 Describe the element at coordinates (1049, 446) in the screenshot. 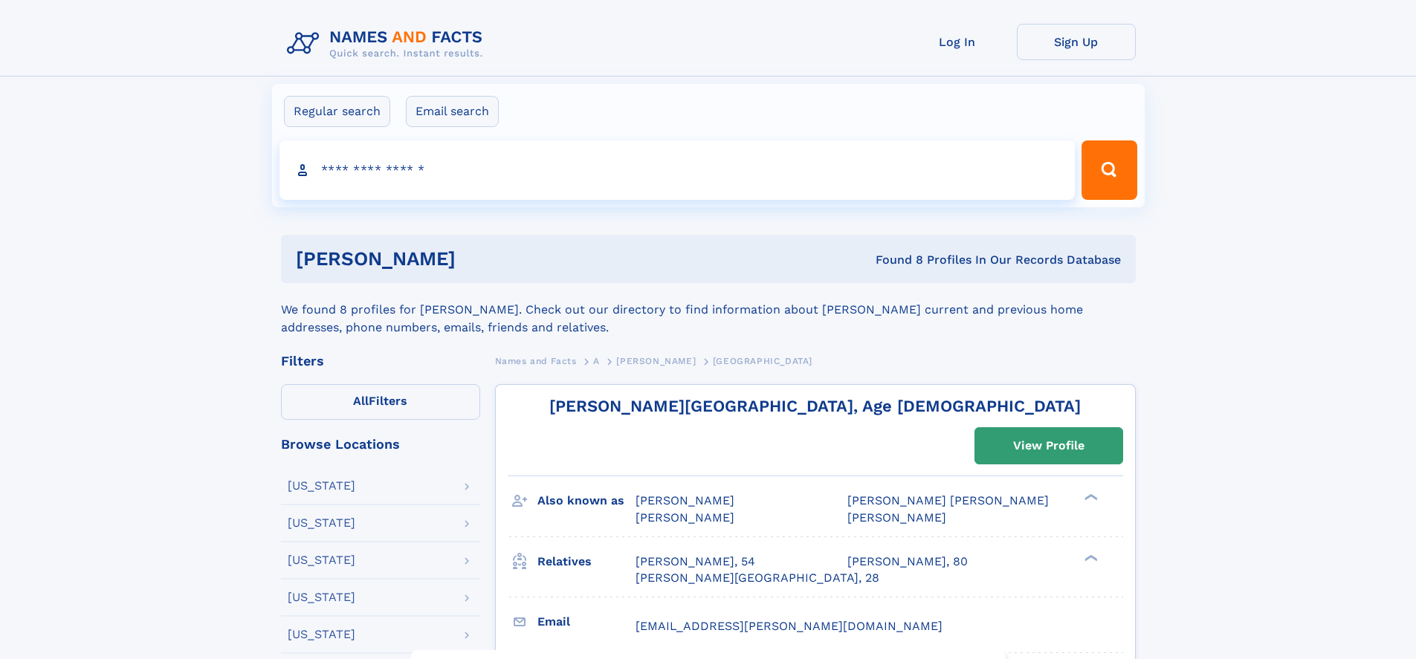

I see `a: View Profile` at that location.